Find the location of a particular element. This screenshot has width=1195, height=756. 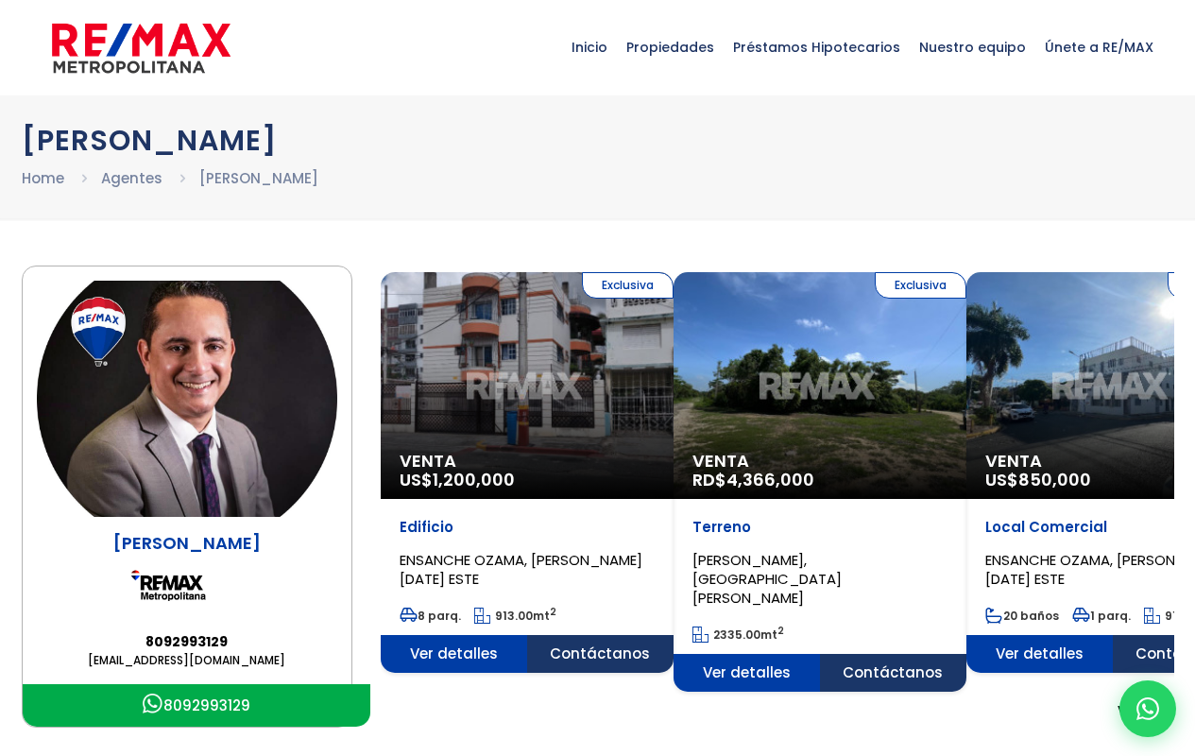

span: Préstamos Hipotecarios is located at coordinates (816, 47).